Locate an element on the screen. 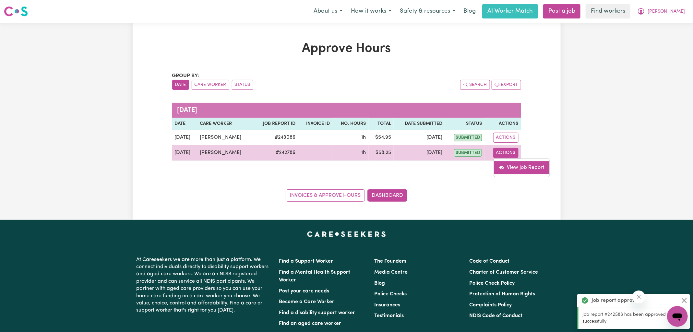 This screenshot has width=693, height=332. a: Police Checks is located at coordinates (391, 294).